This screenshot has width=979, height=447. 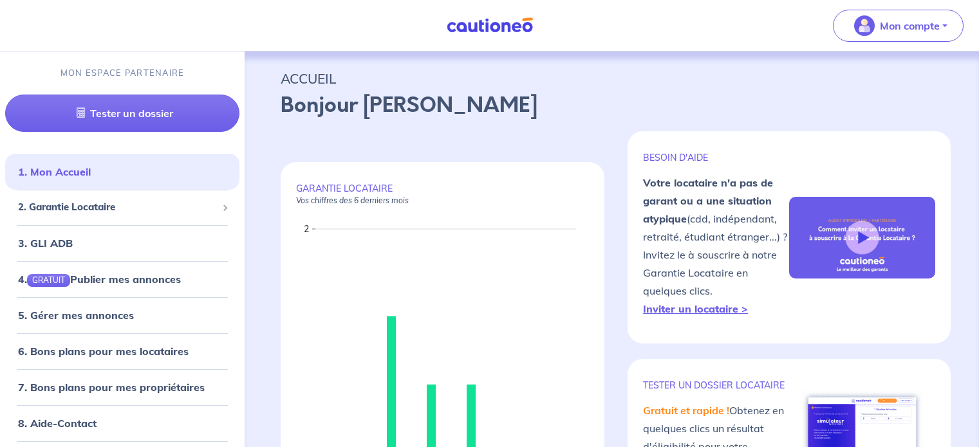 What do you see at coordinates (122, 73) in the screenshot?
I see `p: MON ESPACE PARTENAIRE` at bounding box center [122, 73].